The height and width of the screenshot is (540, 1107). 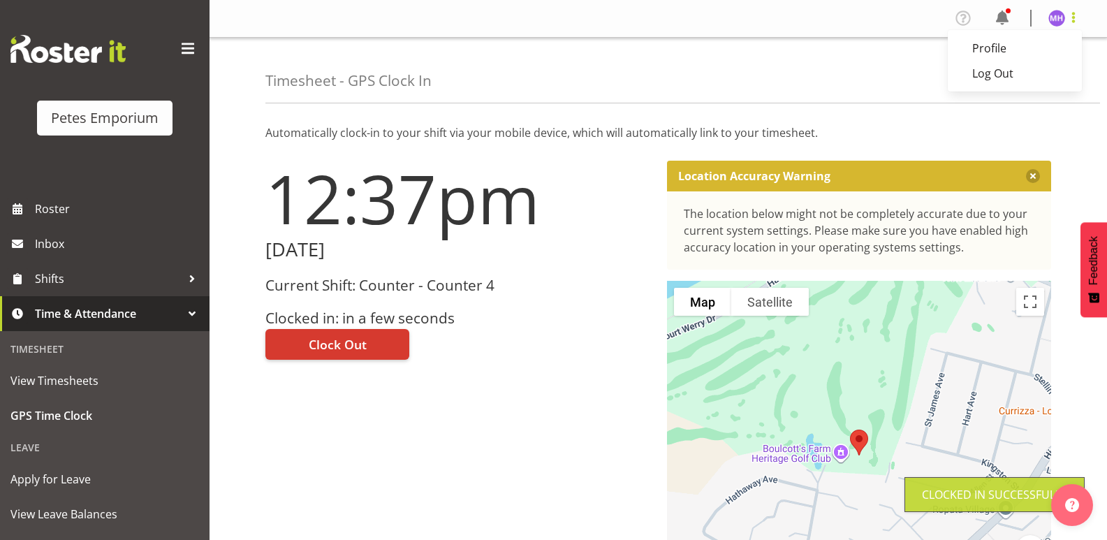 I want to click on button: Show satellite imagery, so click(x=770, y=302).